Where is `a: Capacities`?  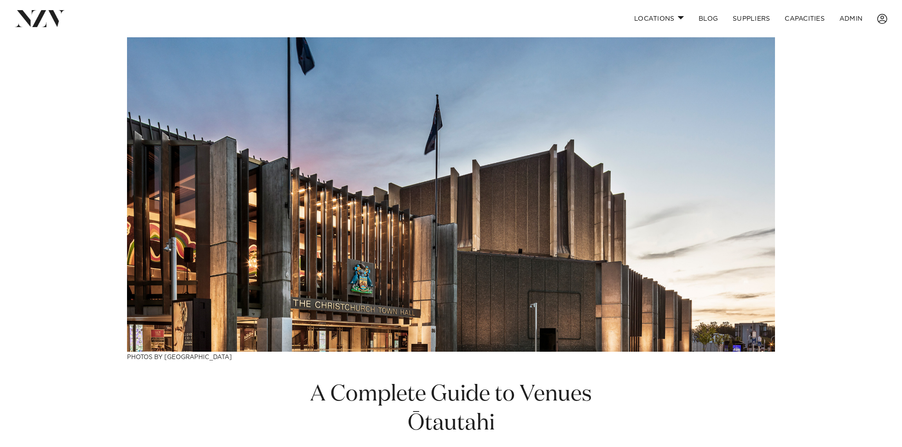
a: Capacities is located at coordinates (805, 18).